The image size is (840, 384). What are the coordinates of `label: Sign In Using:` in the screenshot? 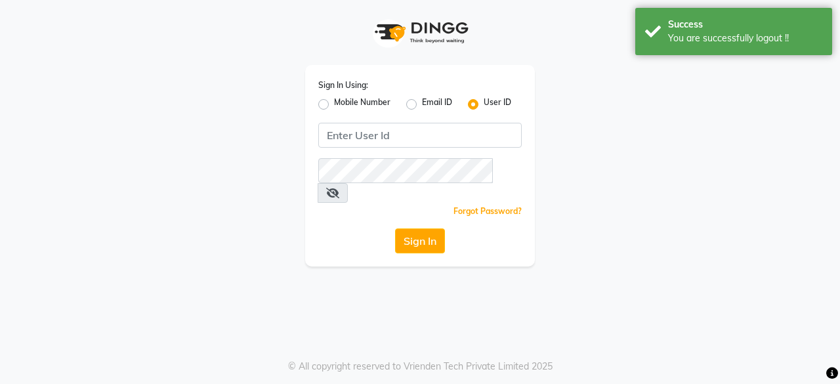 It's located at (343, 85).